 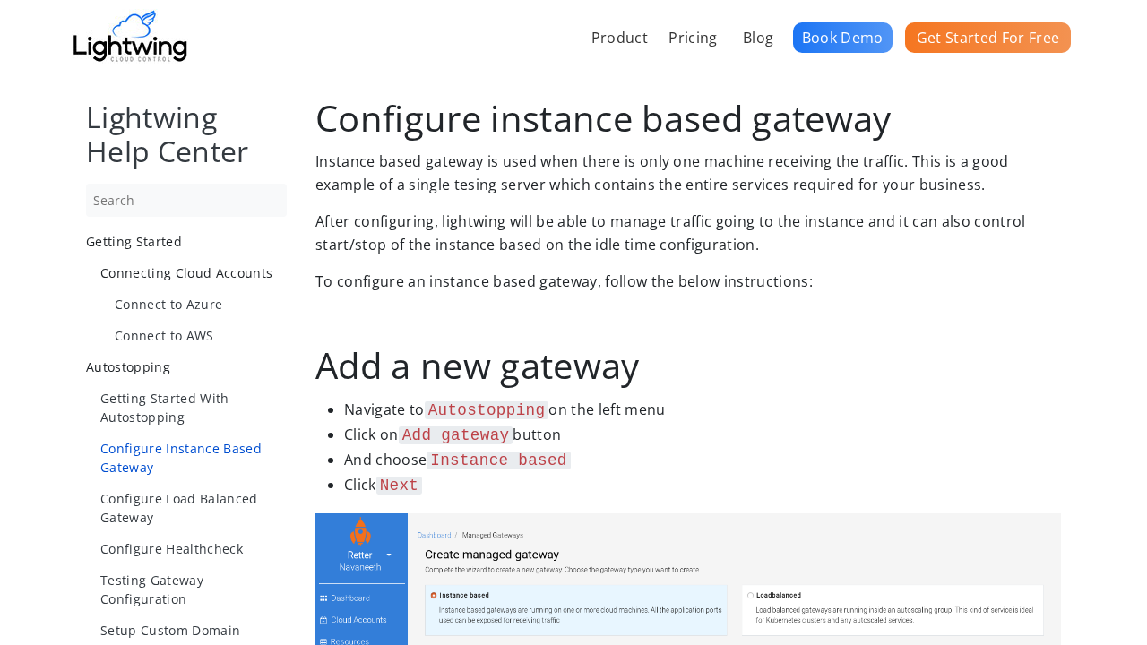 What do you see at coordinates (400, 486) in the screenshot?
I see `code: Next` at bounding box center [400, 486].